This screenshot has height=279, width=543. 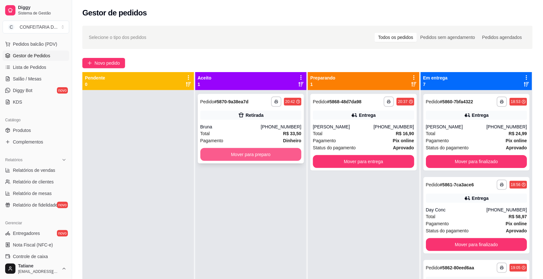 What do you see at coordinates (36, 233) in the screenshot?
I see `a: Entregadoresnovo` at bounding box center [36, 233].